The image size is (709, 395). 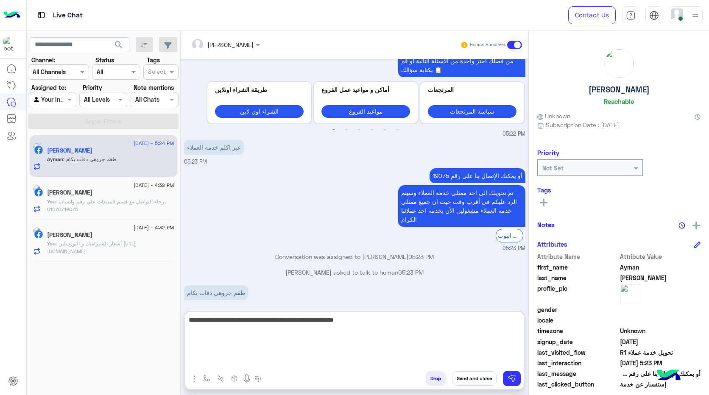 What do you see at coordinates (619, 101) in the screenshot?
I see `h6: Reachable` at bounding box center [619, 101].